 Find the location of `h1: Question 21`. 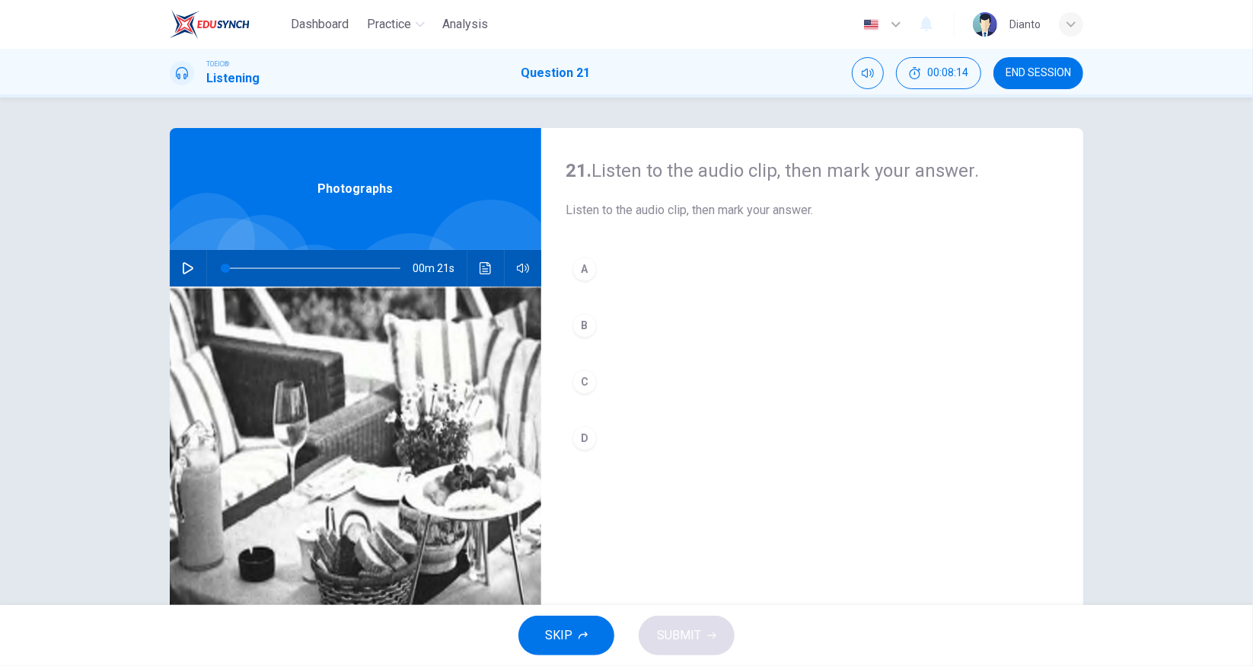

h1: Question 21 is located at coordinates (556, 73).